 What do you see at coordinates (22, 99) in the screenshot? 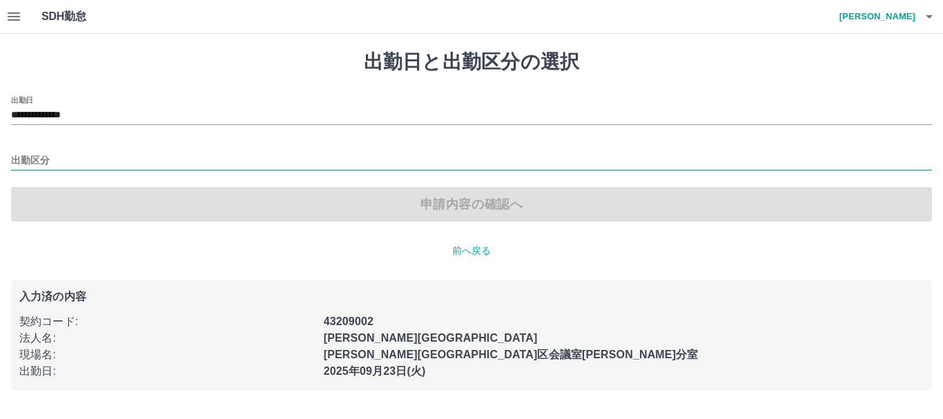
I see `label: 出勤日` at bounding box center [22, 99].